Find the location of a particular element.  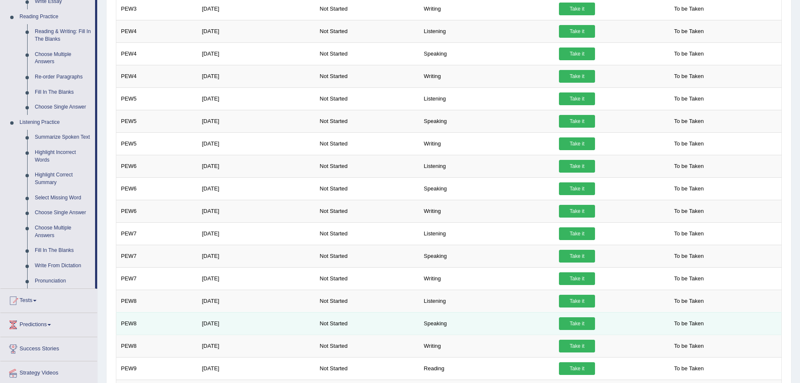

a: Summarize Spoken Text is located at coordinates (63, 138).